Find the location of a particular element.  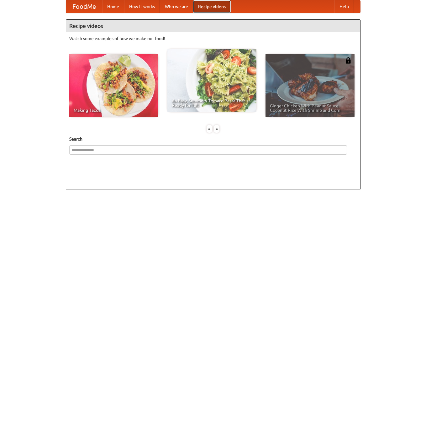

span: An Easy, Summery Tomato Pasta That's Ready for Fall is located at coordinates (212, 103).